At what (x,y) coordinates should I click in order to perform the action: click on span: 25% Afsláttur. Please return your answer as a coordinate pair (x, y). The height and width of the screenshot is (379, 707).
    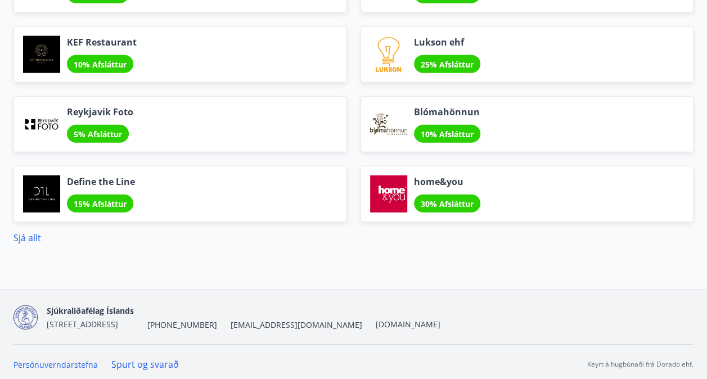
    Looking at the image, I should click on (447, 64).